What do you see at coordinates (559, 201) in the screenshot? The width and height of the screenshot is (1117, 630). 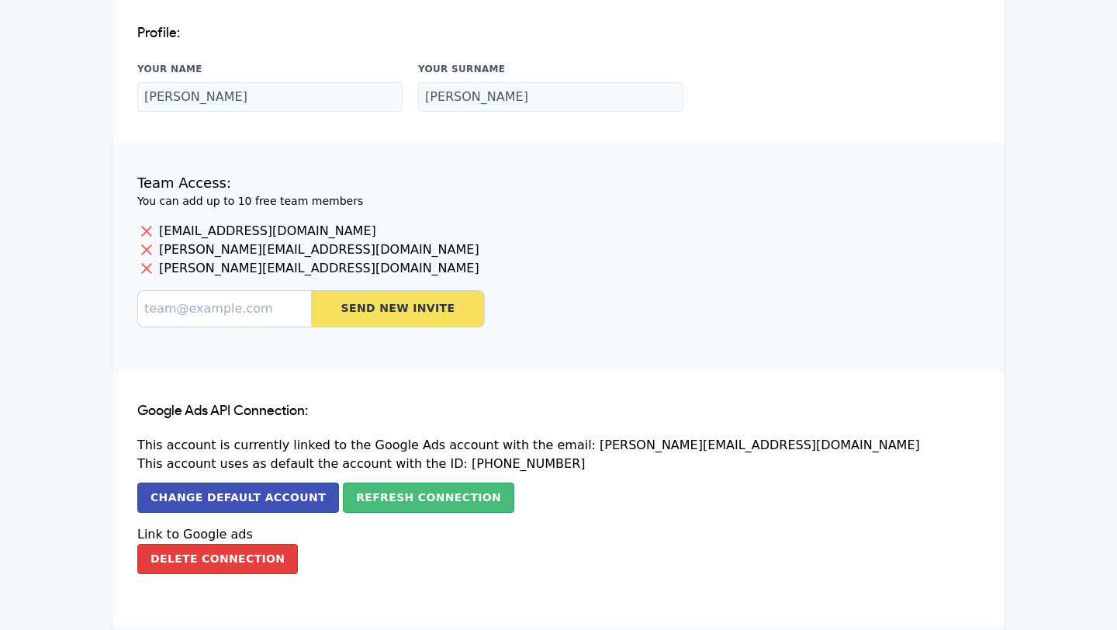 I see `h2: You can add up to 10 free team members` at bounding box center [559, 201].